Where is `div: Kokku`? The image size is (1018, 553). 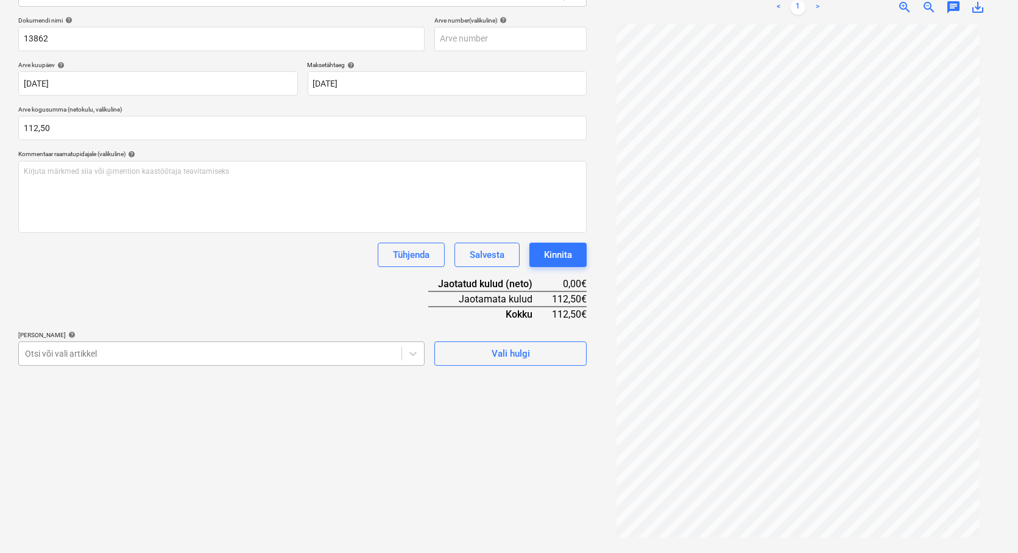
div: Kokku is located at coordinates (490, 314).